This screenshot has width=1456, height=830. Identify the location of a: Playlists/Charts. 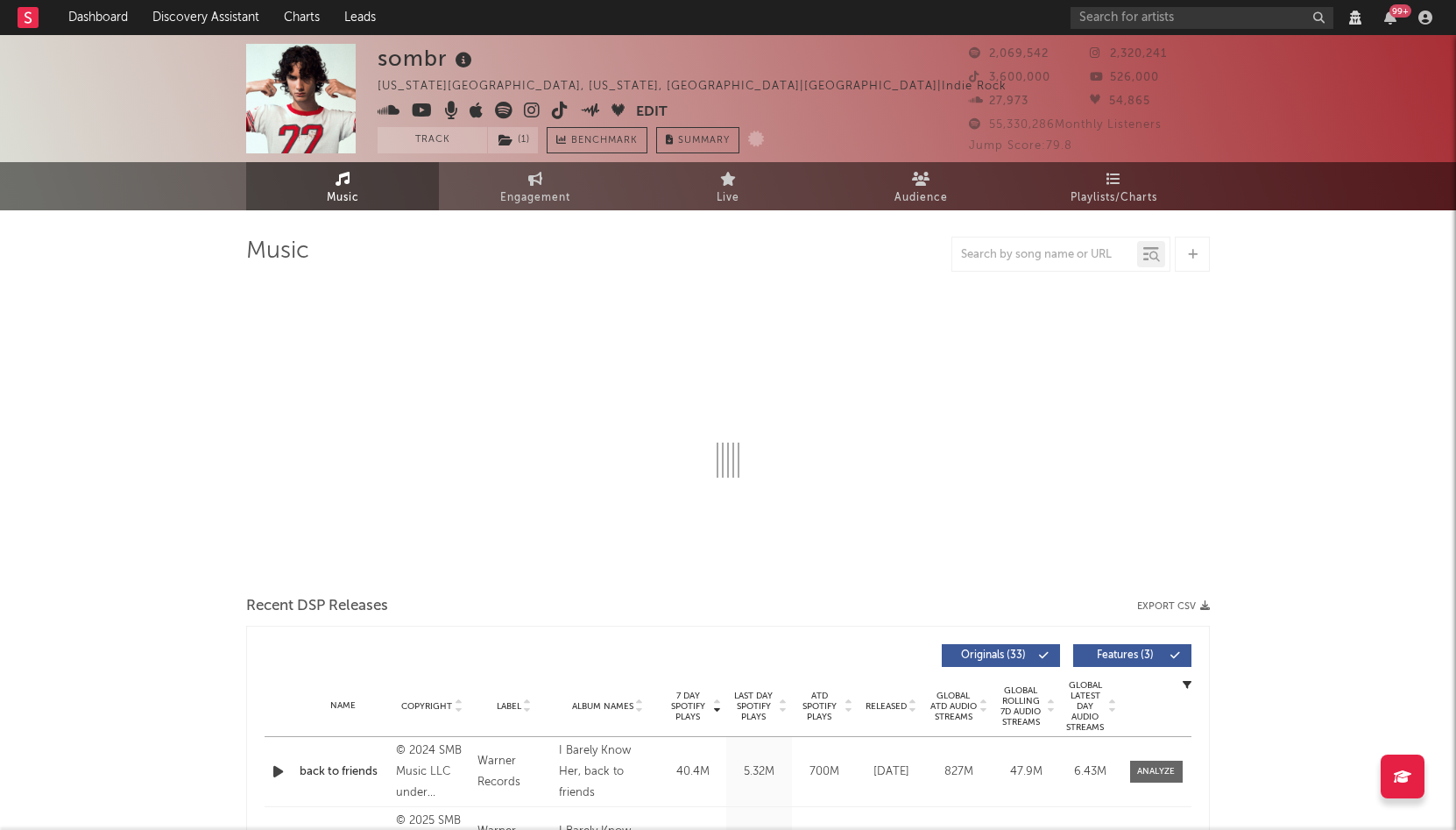
(1113, 186).